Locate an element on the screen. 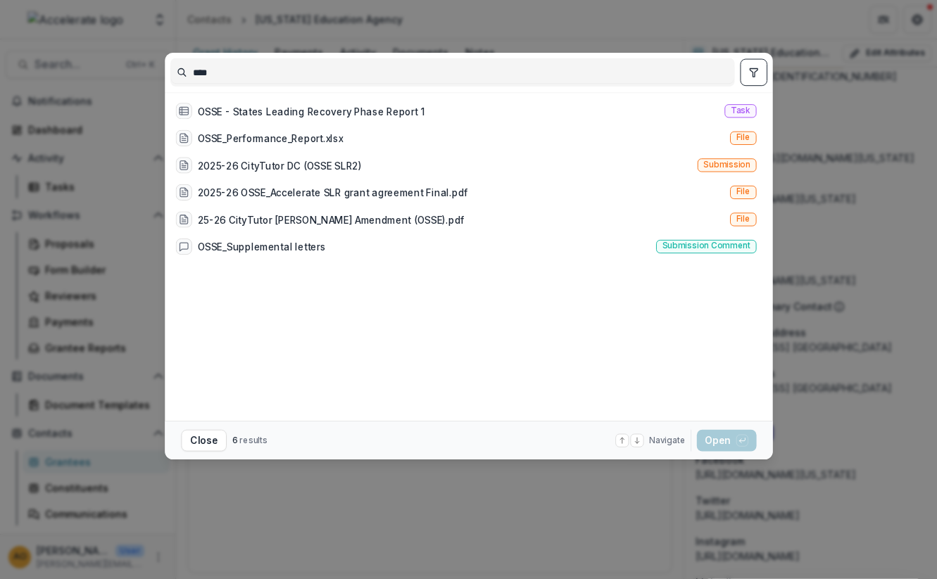 The height and width of the screenshot is (579, 937). button: Close is located at coordinates (203, 441).